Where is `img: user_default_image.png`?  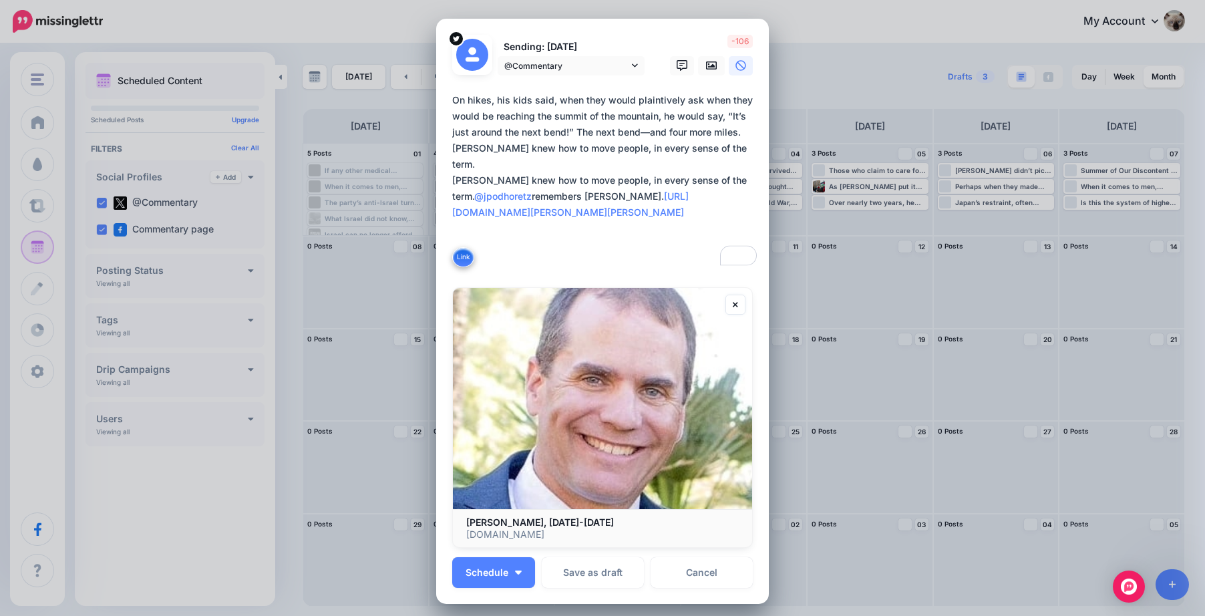 img: user_default_image.png is located at coordinates (472, 55).